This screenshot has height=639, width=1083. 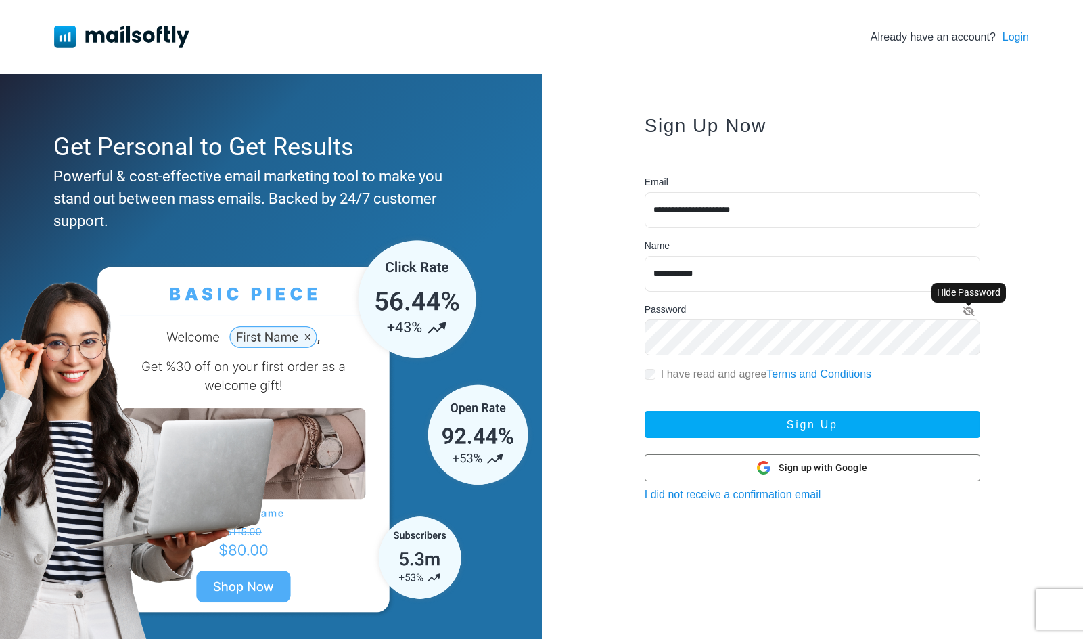 I want to click on i: Hide Password, so click(x=969, y=311).